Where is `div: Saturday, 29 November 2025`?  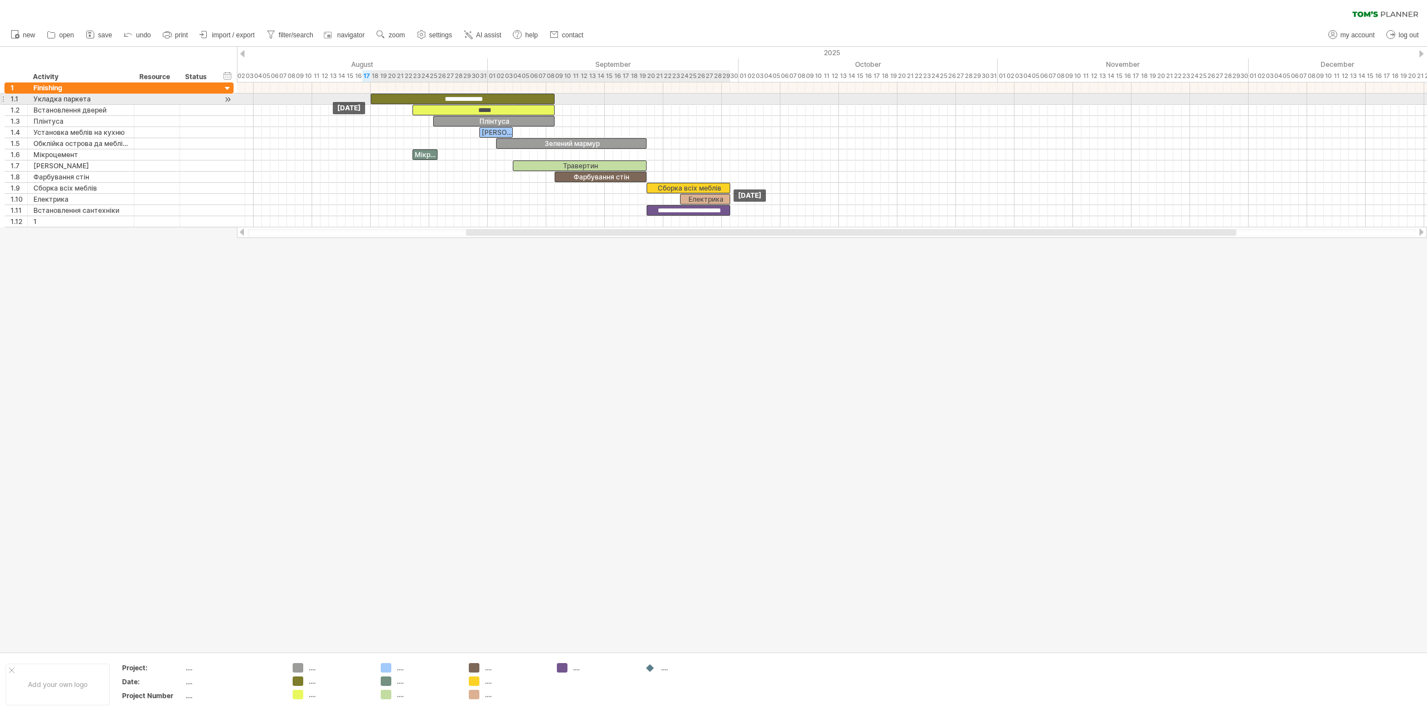 div: Saturday, 29 November 2025 is located at coordinates (1236, 76).